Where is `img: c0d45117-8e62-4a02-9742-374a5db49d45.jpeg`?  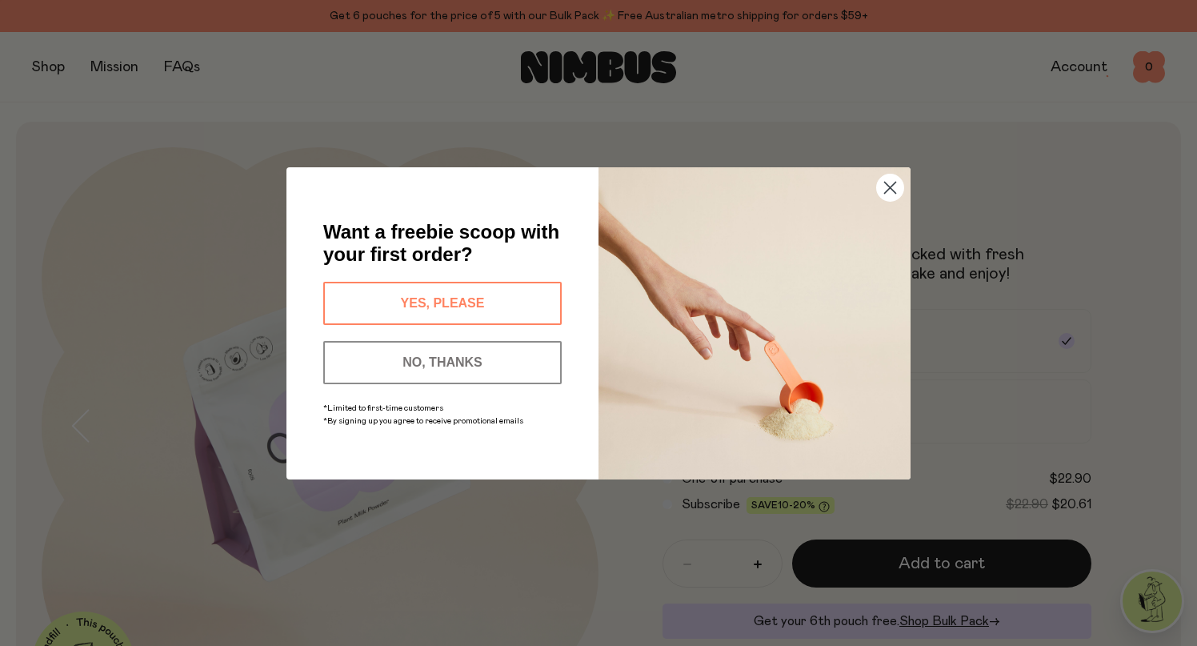
img: c0d45117-8e62-4a02-9742-374a5db49d45.jpeg is located at coordinates (755, 323).